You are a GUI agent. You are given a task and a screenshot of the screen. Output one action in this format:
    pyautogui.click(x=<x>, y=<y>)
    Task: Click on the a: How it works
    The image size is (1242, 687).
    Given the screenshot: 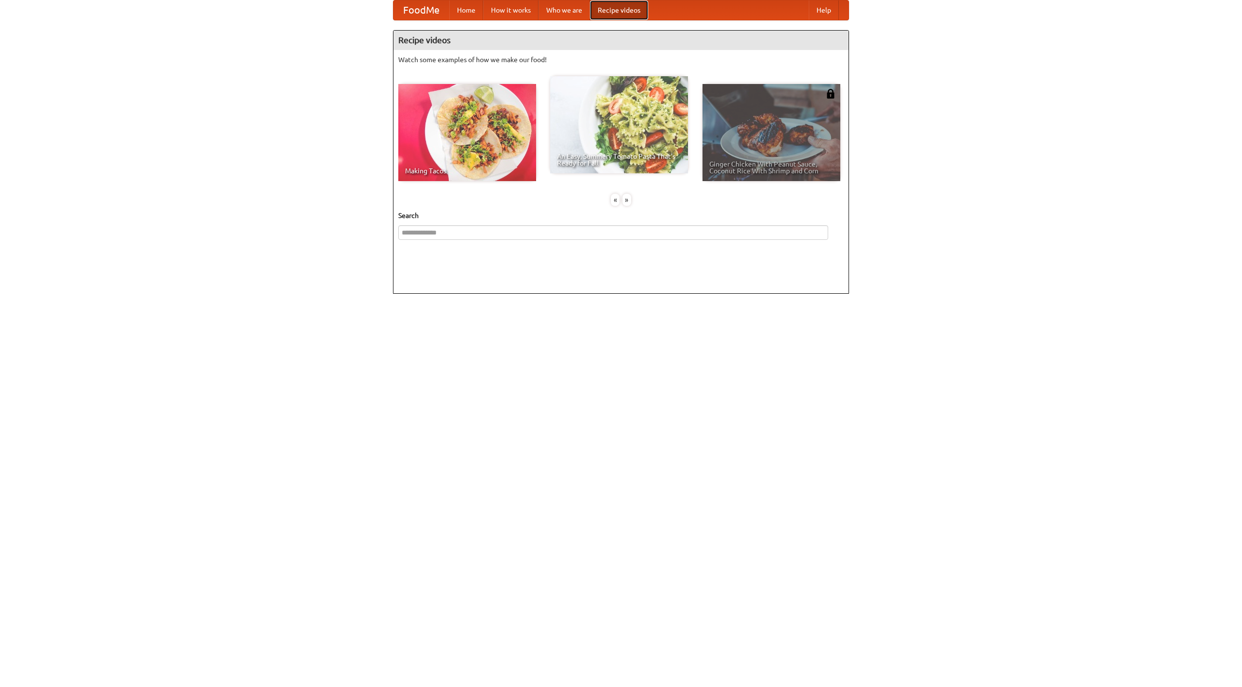 What is the action you would take?
    pyautogui.click(x=511, y=10)
    